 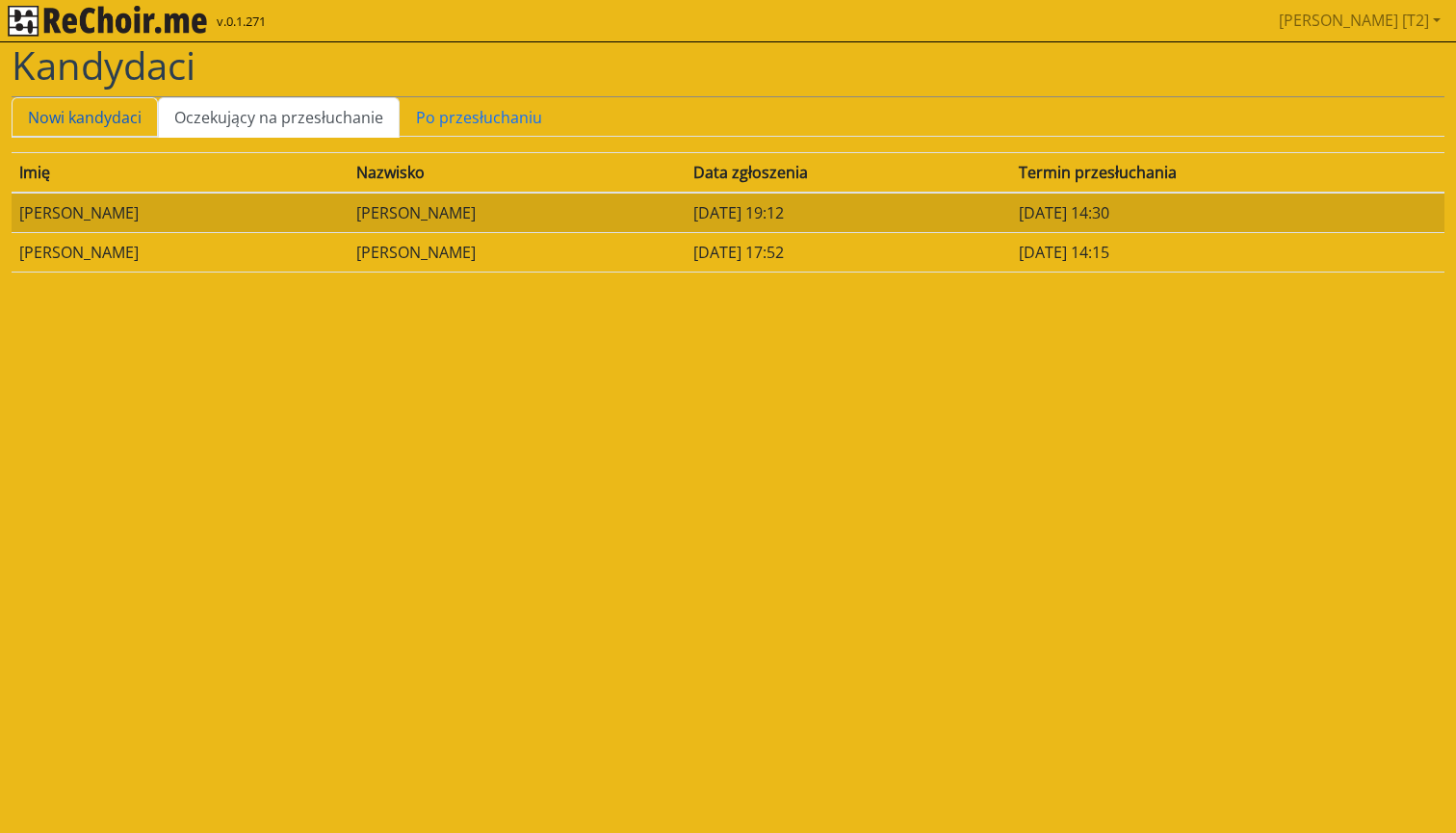 I want to click on div: Nazwisko, so click(x=517, y=172).